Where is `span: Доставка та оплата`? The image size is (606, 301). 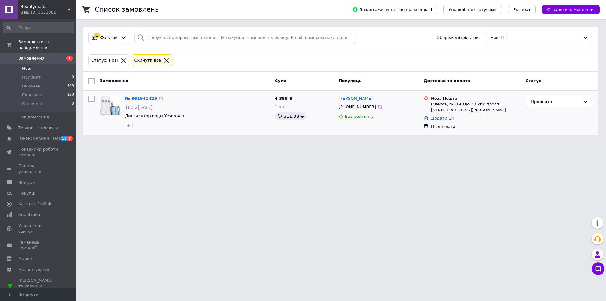 span: Доставка та оплата is located at coordinates (447, 80).